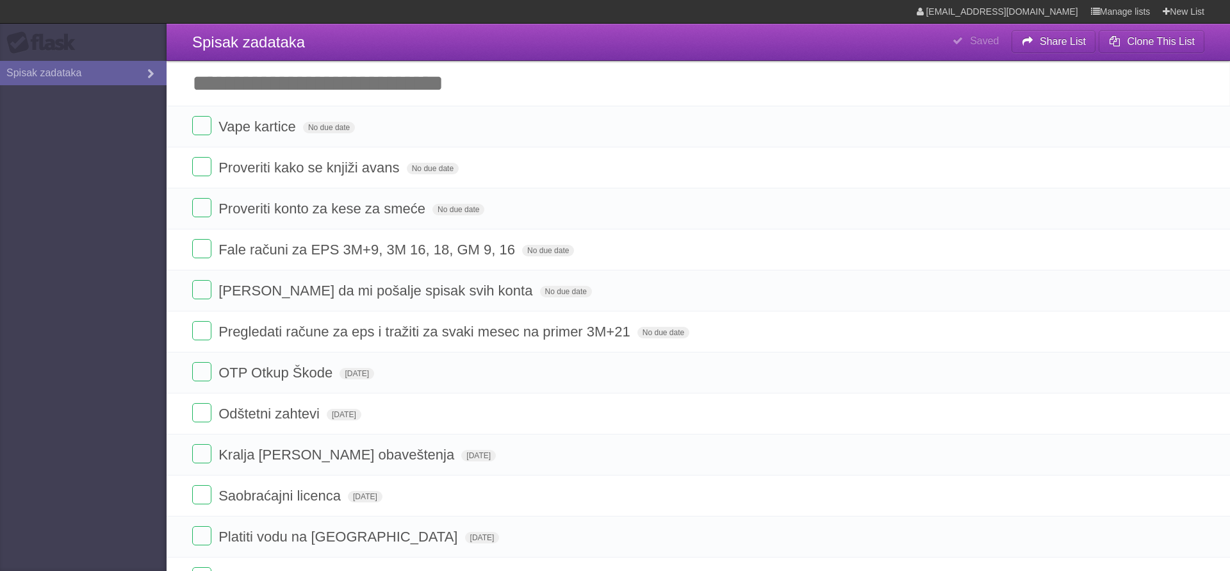 This screenshot has width=1230, height=571. I want to click on span: OTP Otkup Škode, so click(277, 372).